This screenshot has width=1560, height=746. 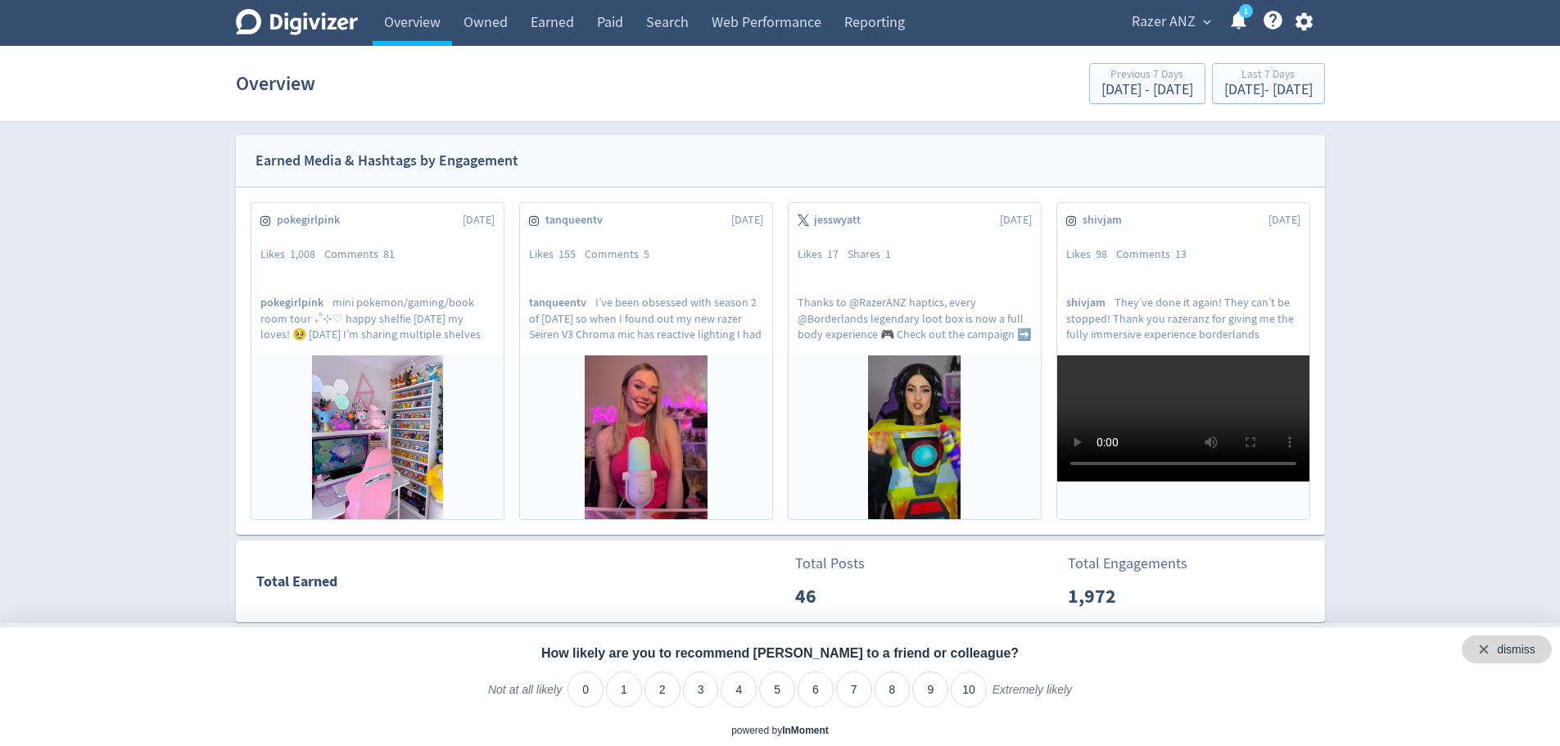 I want to click on li: 4, so click(x=739, y=690).